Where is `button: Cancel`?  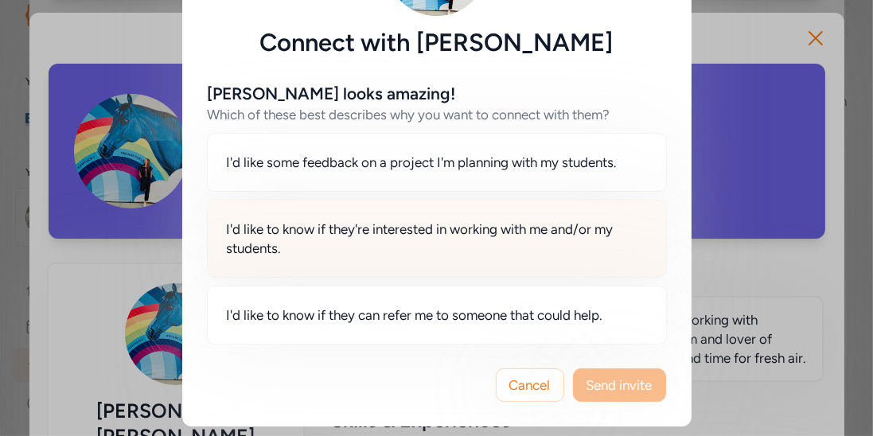
button: Cancel is located at coordinates (530, 385).